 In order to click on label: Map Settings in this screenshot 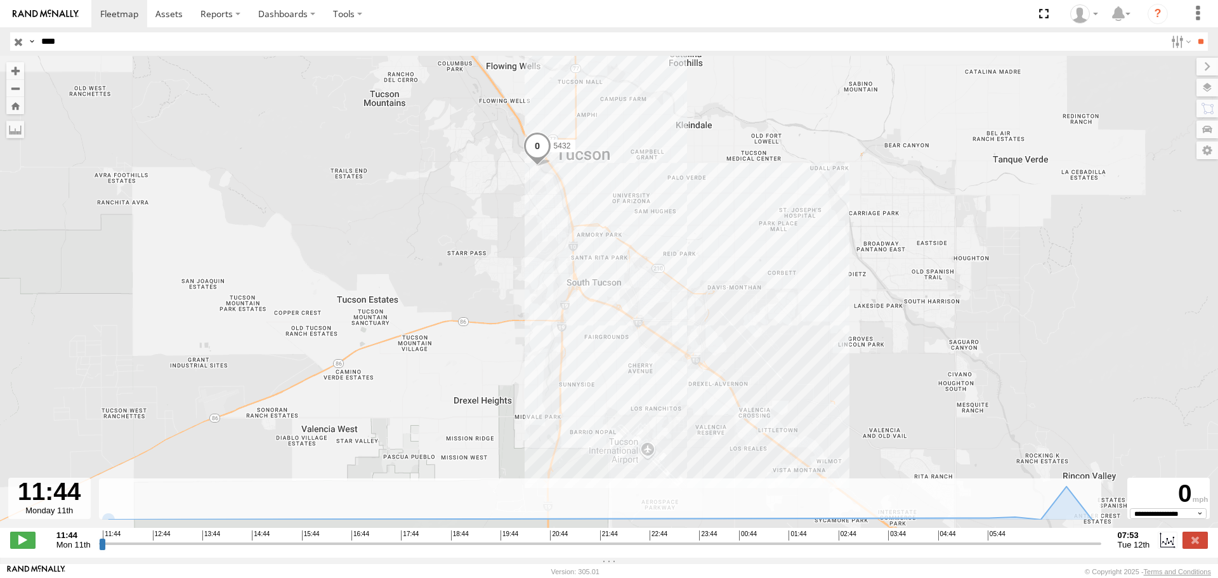, I will do `click(1207, 150)`.